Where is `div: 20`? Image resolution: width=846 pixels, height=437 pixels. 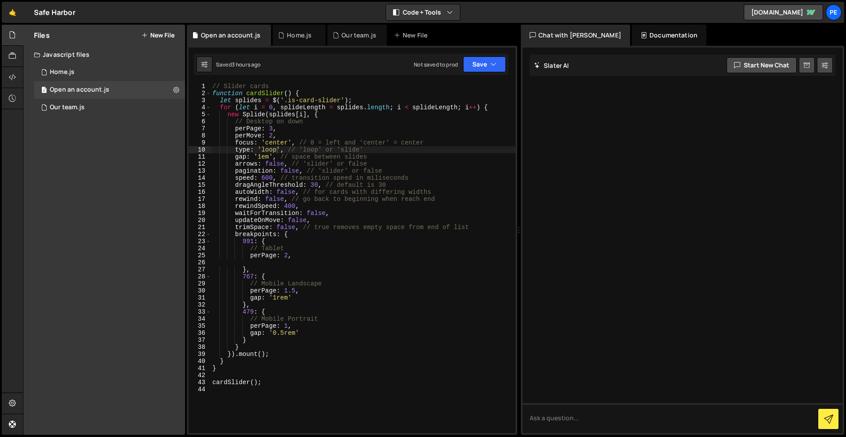
div: 20 is located at coordinates (200, 220).